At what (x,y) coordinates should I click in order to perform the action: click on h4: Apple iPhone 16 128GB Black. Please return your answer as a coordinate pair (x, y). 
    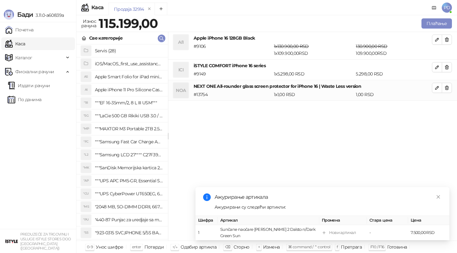
    Looking at the image, I should click on (312, 38).